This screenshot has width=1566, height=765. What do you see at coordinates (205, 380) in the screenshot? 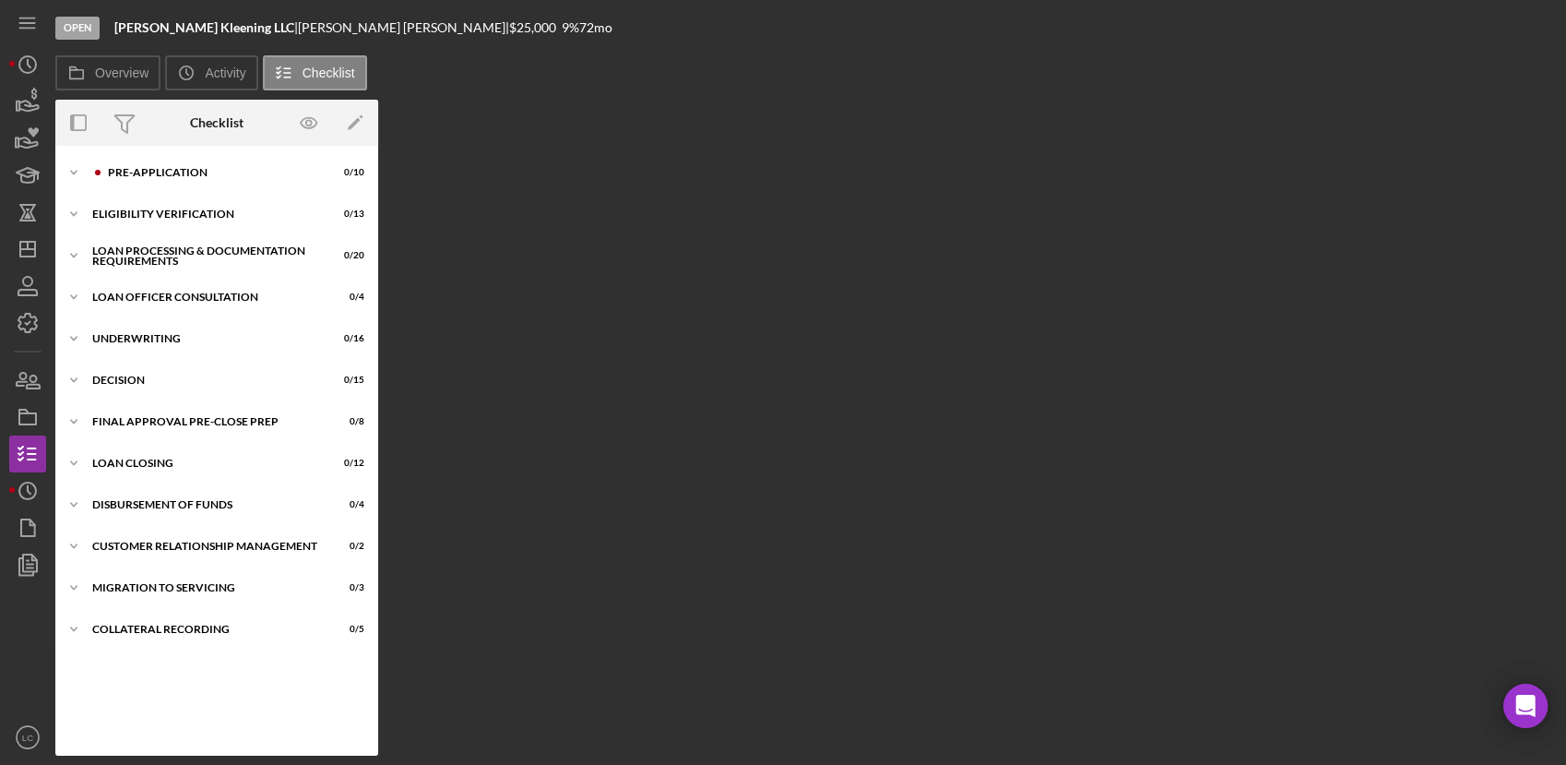
I see `div: Decision` at bounding box center [205, 380].